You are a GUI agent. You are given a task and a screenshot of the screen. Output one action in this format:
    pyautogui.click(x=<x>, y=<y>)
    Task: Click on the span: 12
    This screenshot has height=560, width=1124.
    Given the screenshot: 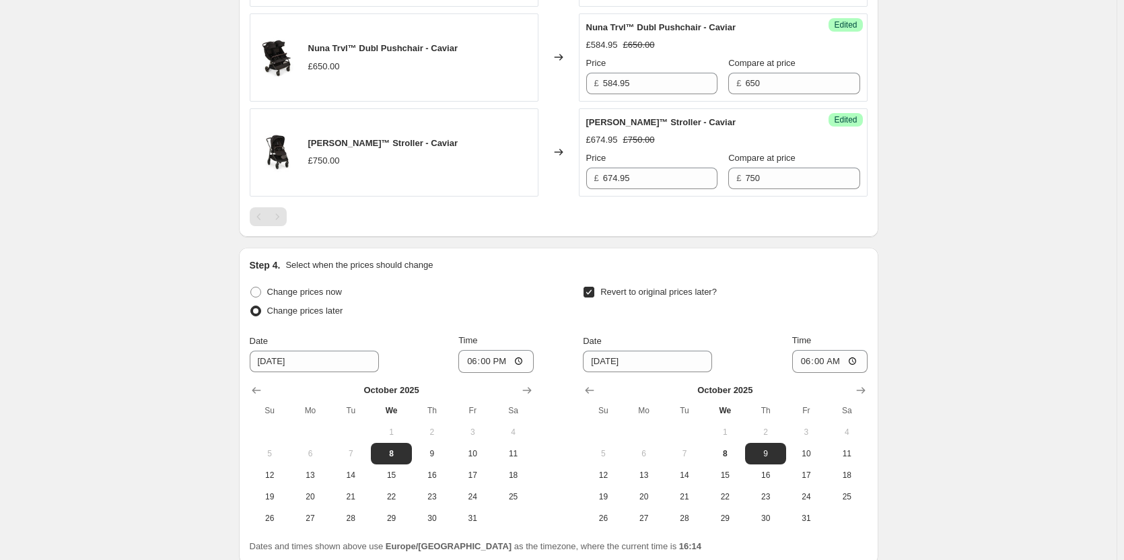 What is the action you would take?
    pyautogui.click(x=603, y=475)
    